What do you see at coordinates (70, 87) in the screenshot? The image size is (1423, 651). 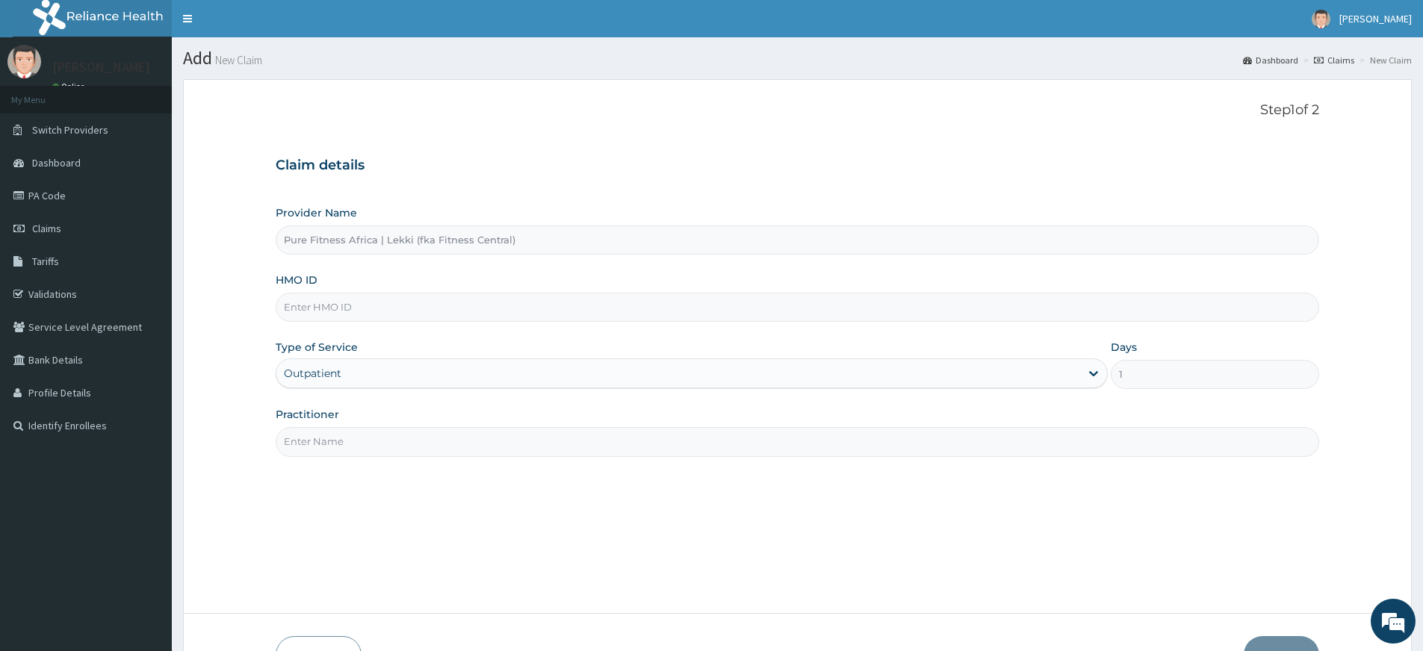 I see `a: Online` at bounding box center [70, 87].